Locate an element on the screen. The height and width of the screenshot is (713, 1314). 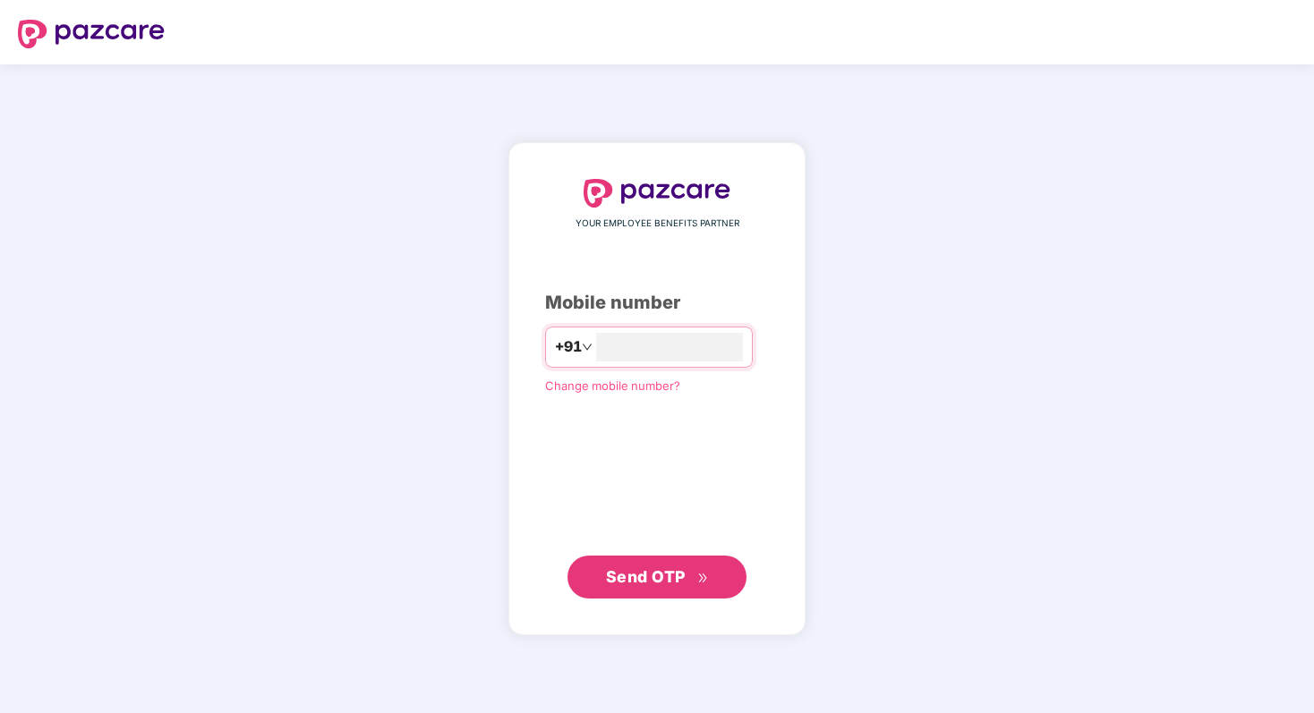
button: Send OTPdouble-right is located at coordinates (657, 577).